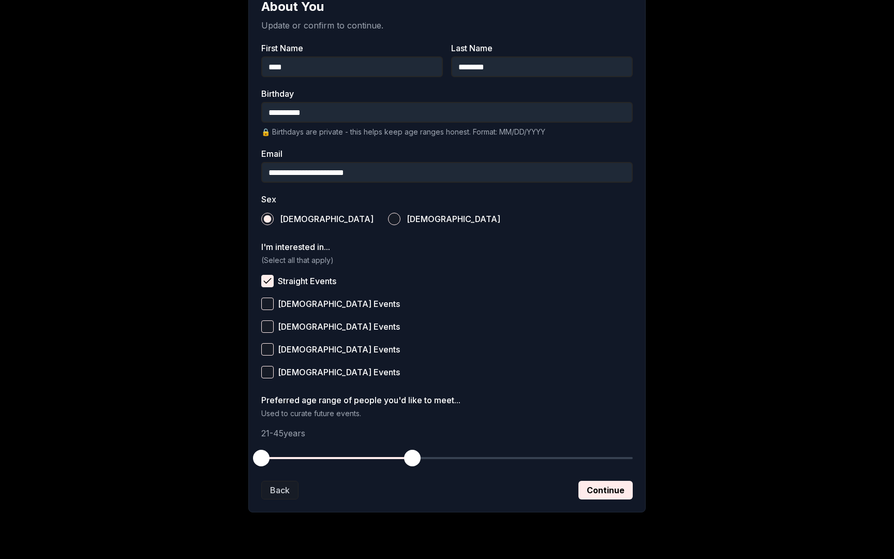  I want to click on label: First Name, so click(352, 48).